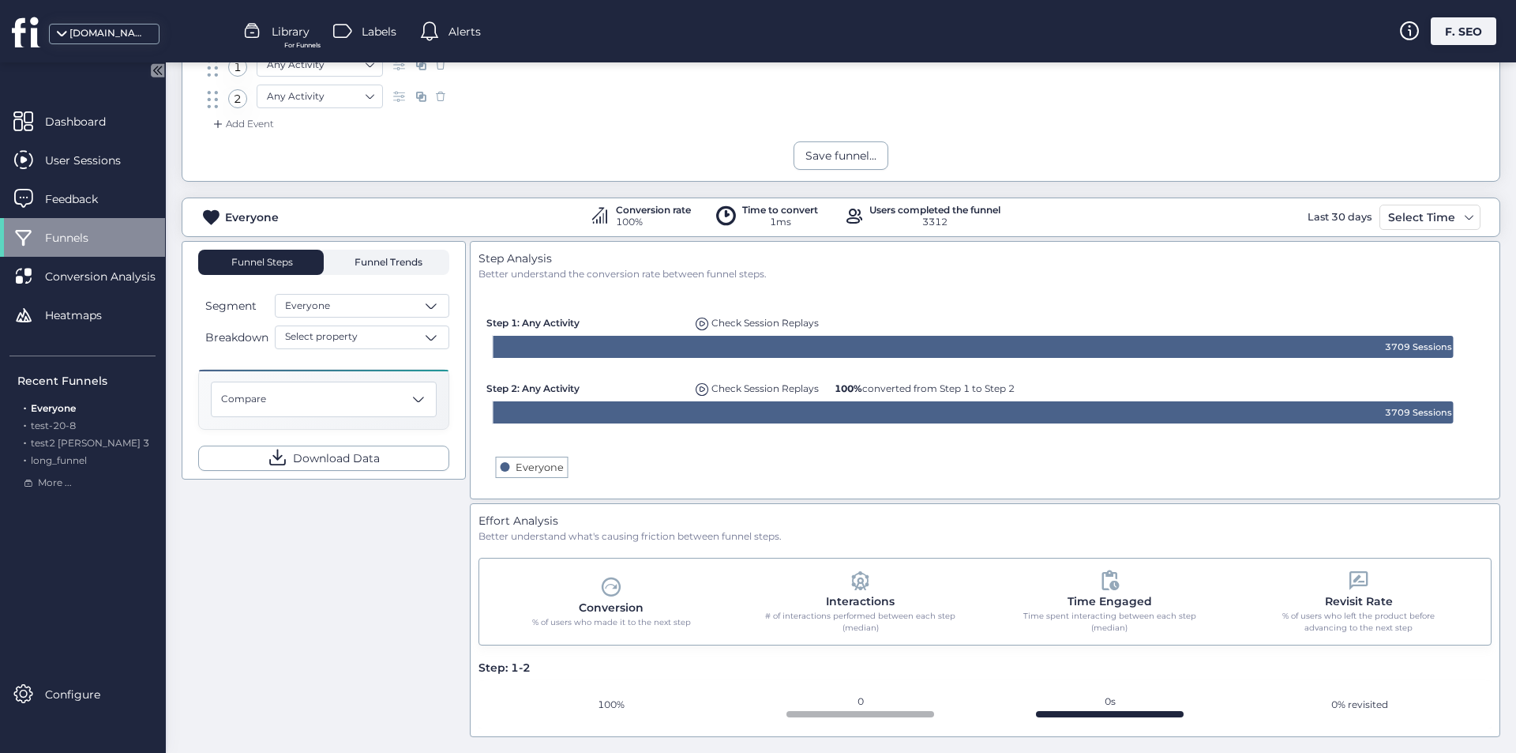 The height and width of the screenshot is (753, 1516). Describe the element at coordinates (780, 222) in the screenshot. I see `div: 1ms` at that location.